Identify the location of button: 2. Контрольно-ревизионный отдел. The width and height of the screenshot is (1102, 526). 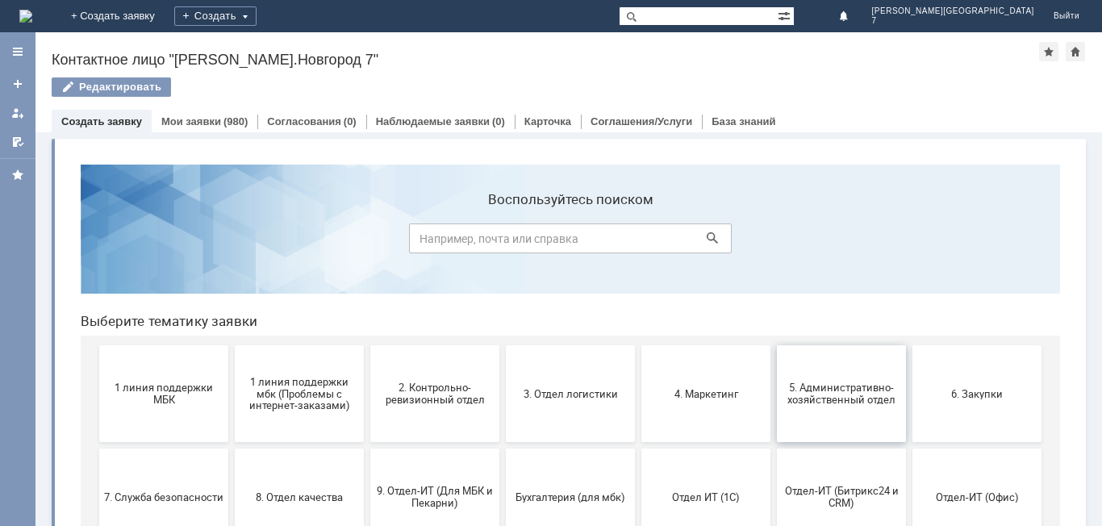
(367, 242).